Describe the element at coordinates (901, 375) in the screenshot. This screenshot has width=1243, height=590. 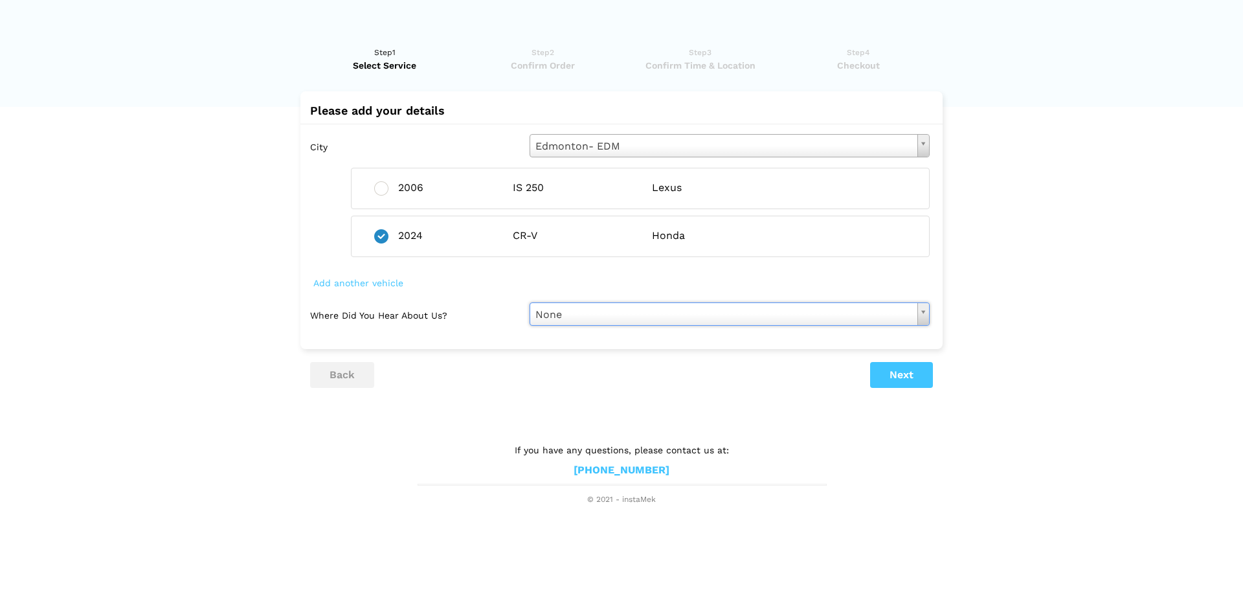
I see `button: Next` at that location.